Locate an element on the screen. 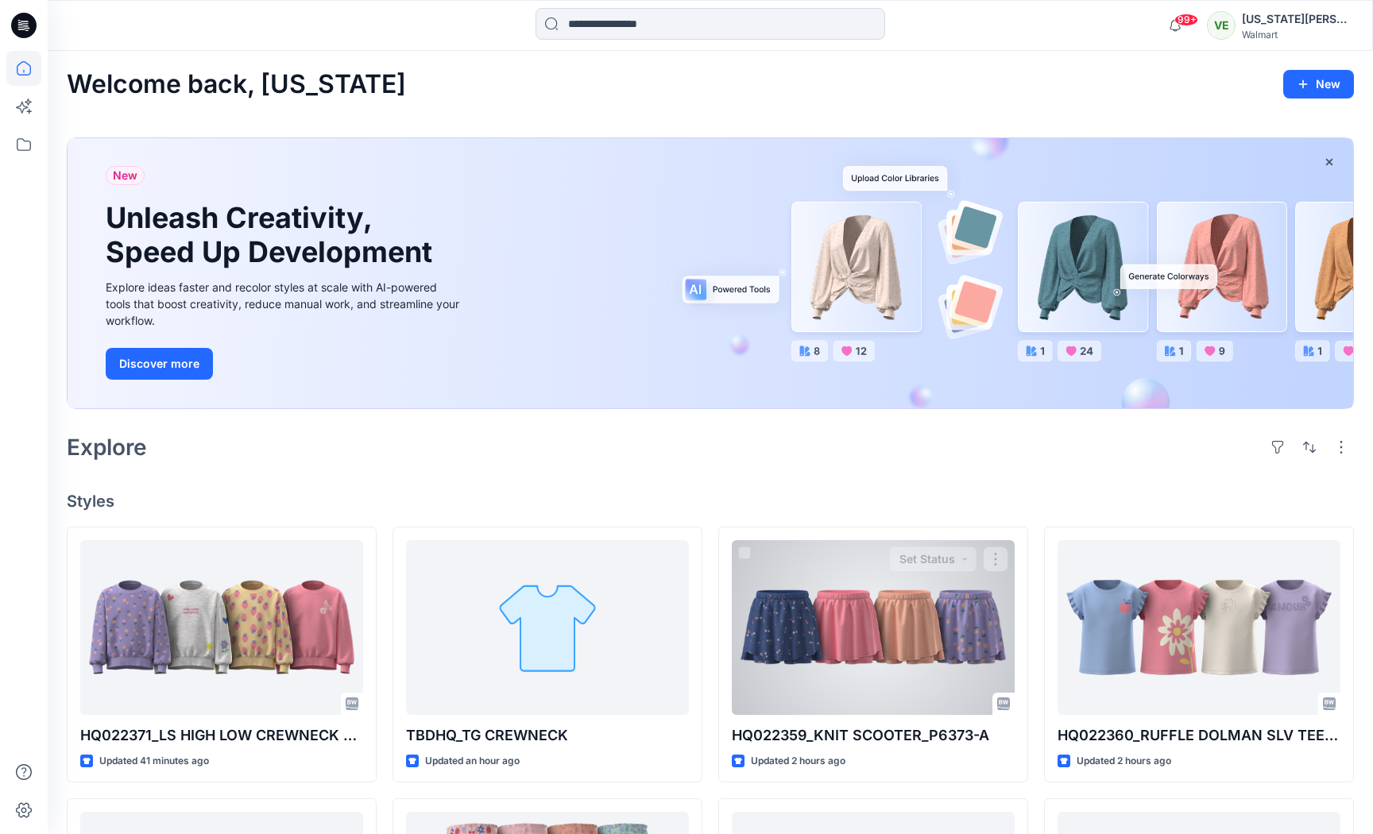 This screenshot has height=834, width=1373. h2: Explore is located at coordinates (106, 447).